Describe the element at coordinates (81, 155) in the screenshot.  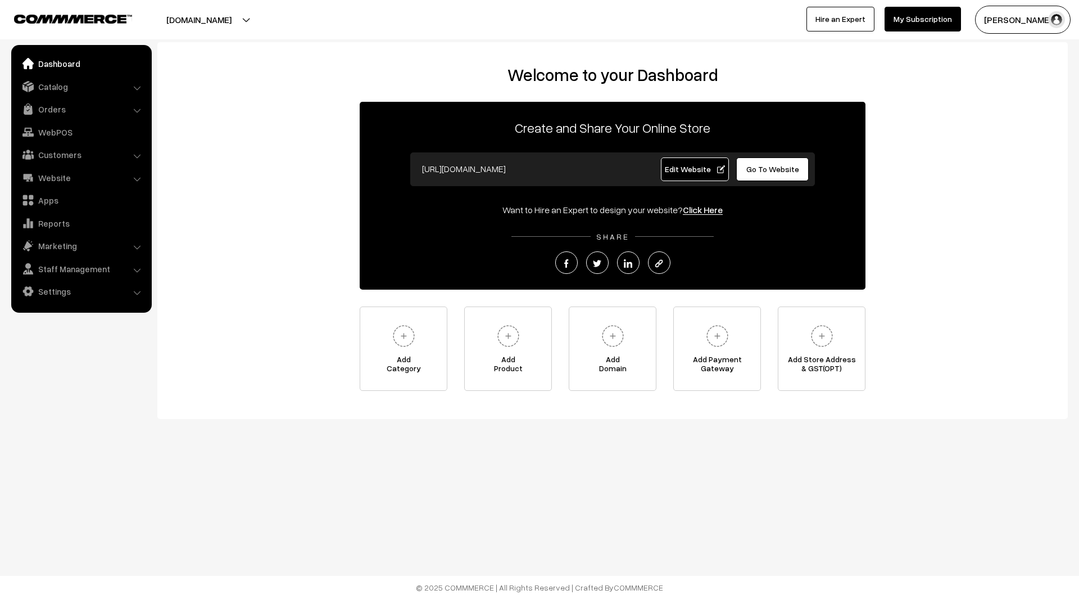
I see `a: Customers` at that location.